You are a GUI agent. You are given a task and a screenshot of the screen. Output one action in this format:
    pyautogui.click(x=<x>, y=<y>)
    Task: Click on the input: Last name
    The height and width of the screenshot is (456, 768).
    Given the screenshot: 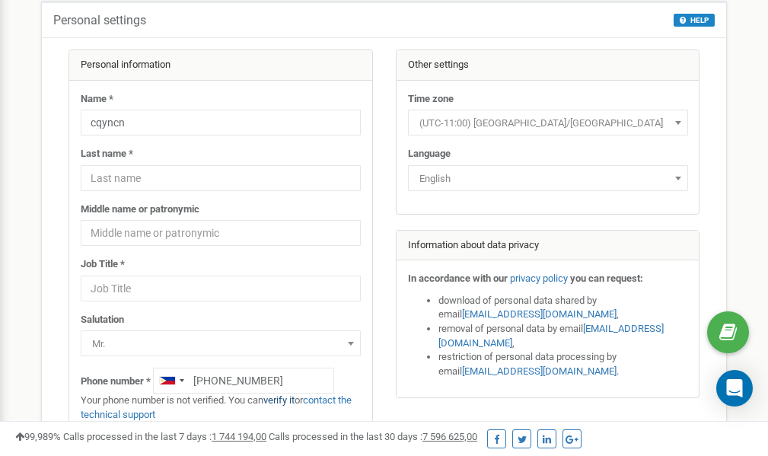 What is the action you would take?
    pyautogui.click(x=221, y=178)
    